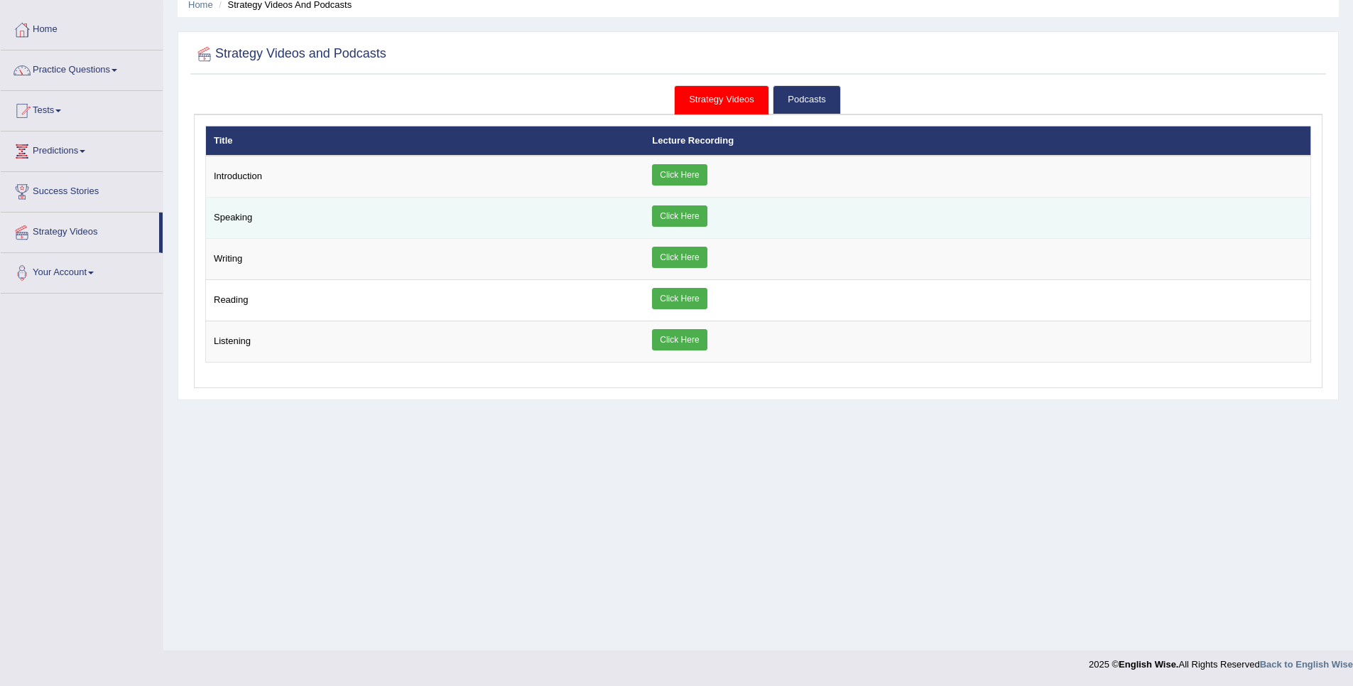 The height and width of the screenshot is (686, 1353). I want to click on div: 2025 © All Rights Reserved, so click(1221, 660).